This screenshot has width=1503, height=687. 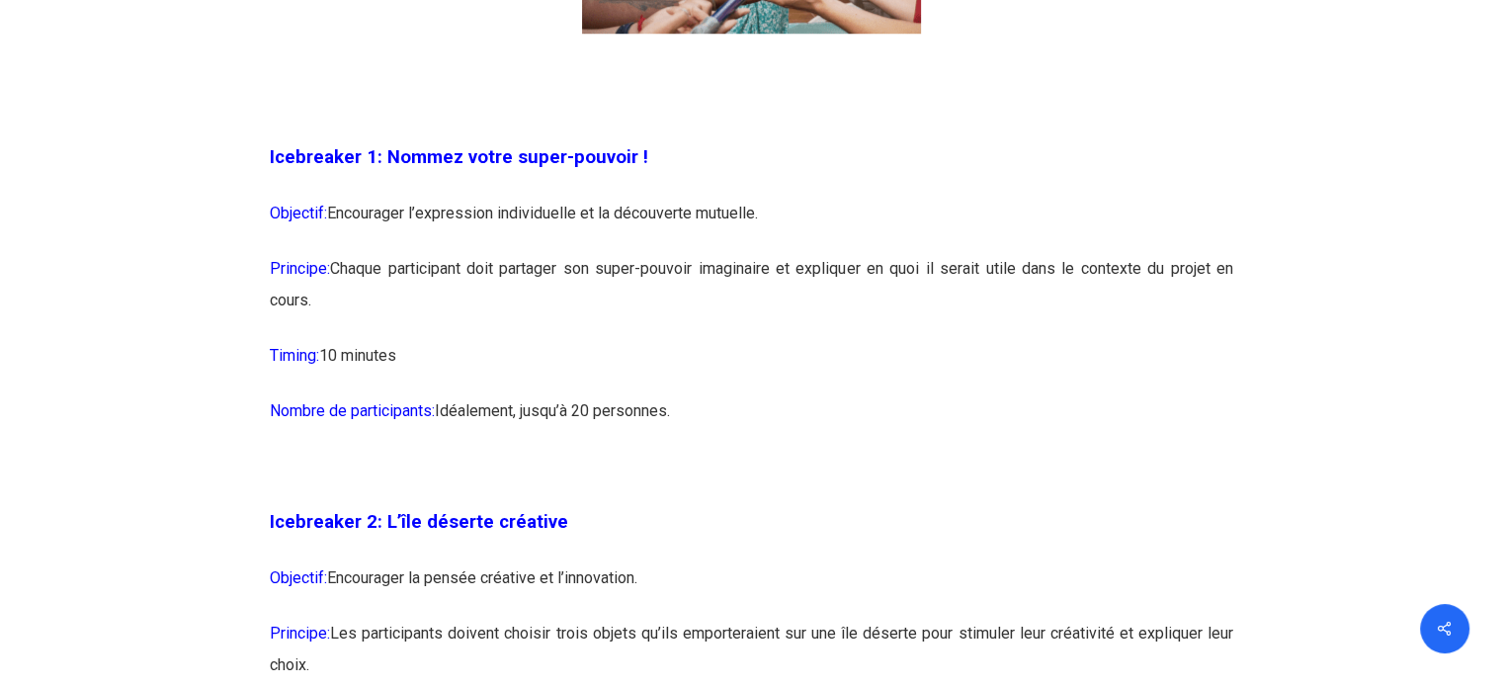 I want to click on span: Timing:, so click(x=294, y=355).